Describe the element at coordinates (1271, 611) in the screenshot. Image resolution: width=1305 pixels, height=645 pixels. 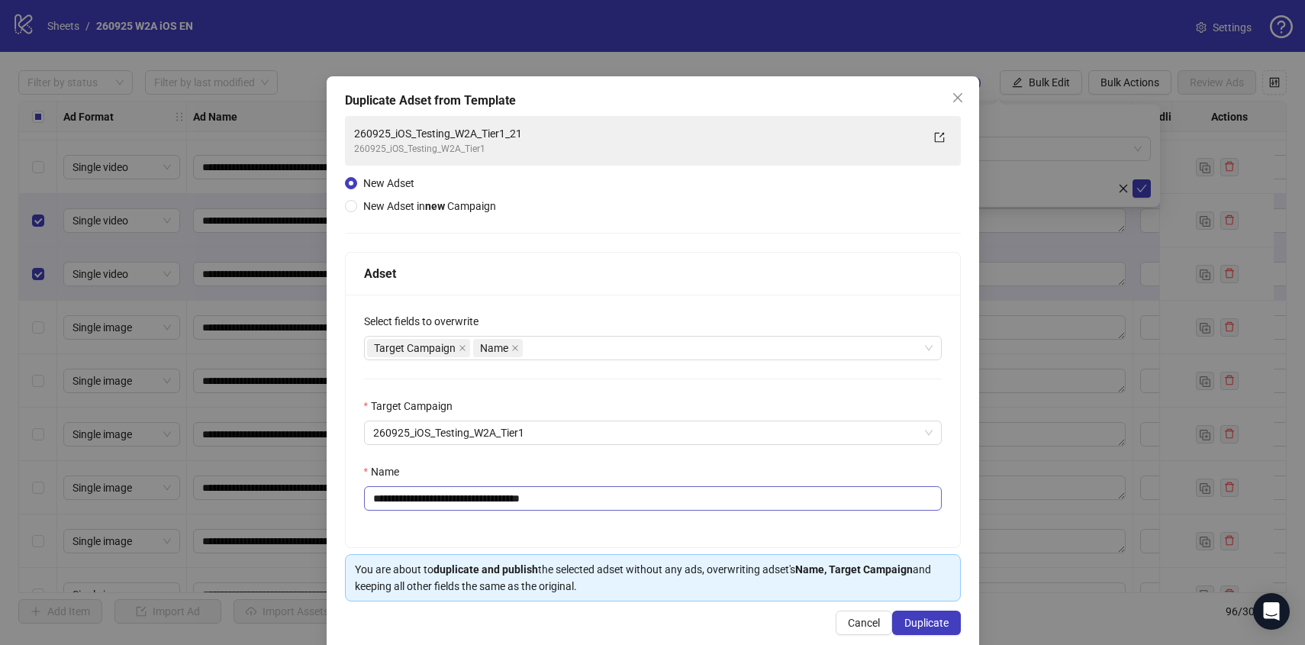
I see `div: Open Intercom Messenger` at that location.